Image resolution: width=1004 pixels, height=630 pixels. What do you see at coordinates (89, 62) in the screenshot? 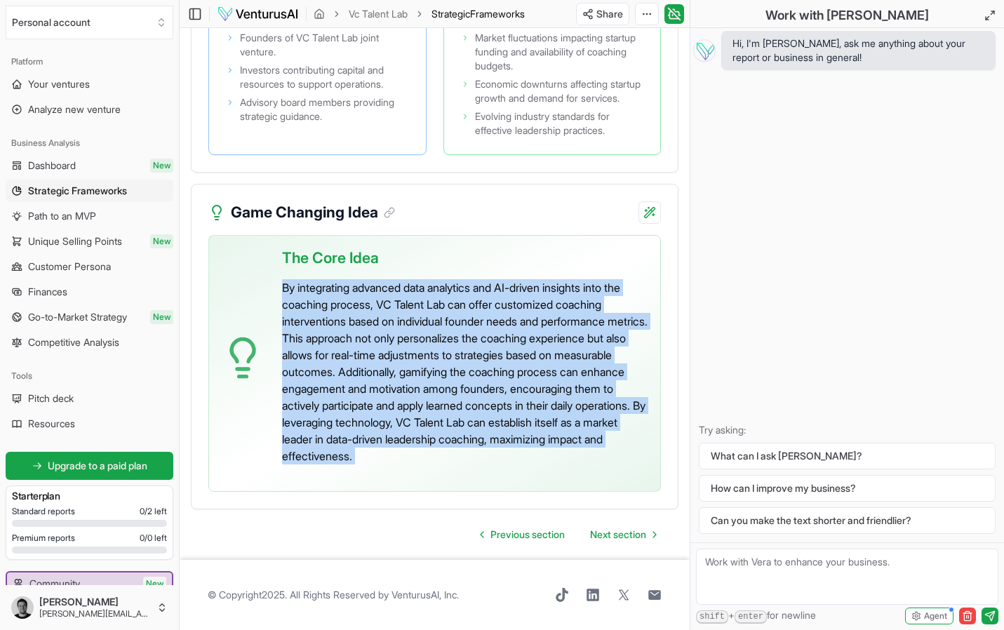
I see `div: Platform` at bounding box center [89, 62].